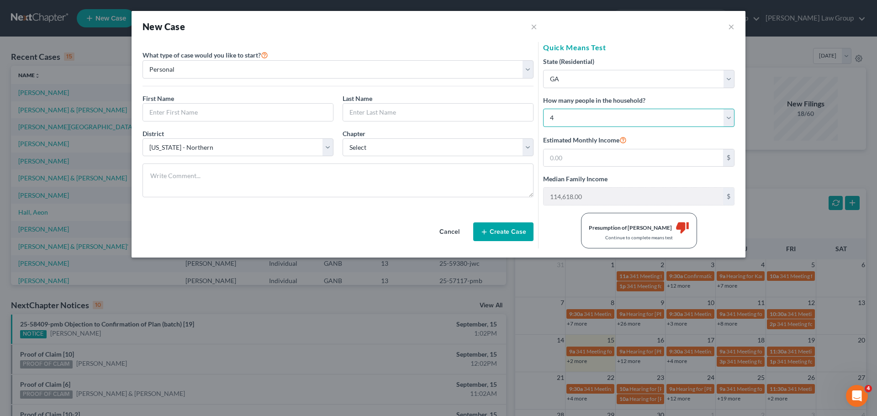 Image resolution: width=877 pixels, height=416 pixels. What do you see at coordinates (585, 140) in the screenshot?
I see `label: Estimated Monthly Income` at bounding box center [585, 140].